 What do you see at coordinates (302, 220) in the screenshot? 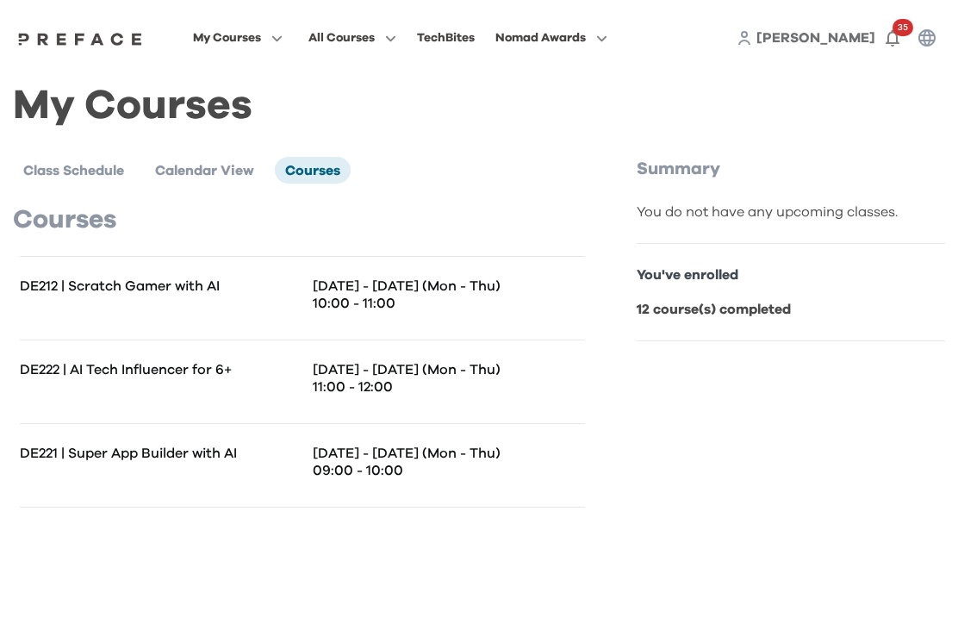
I see `p: Courses` at bounding box center [302, 220].